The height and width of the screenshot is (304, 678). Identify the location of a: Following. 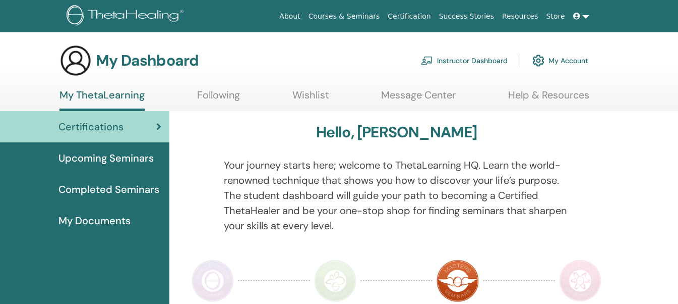
(218, 98).